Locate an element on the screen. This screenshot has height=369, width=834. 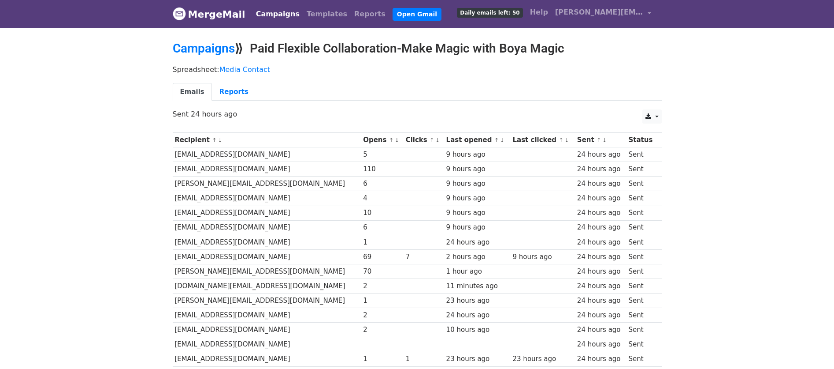
div: 4 is located at coordinates (382, 198).